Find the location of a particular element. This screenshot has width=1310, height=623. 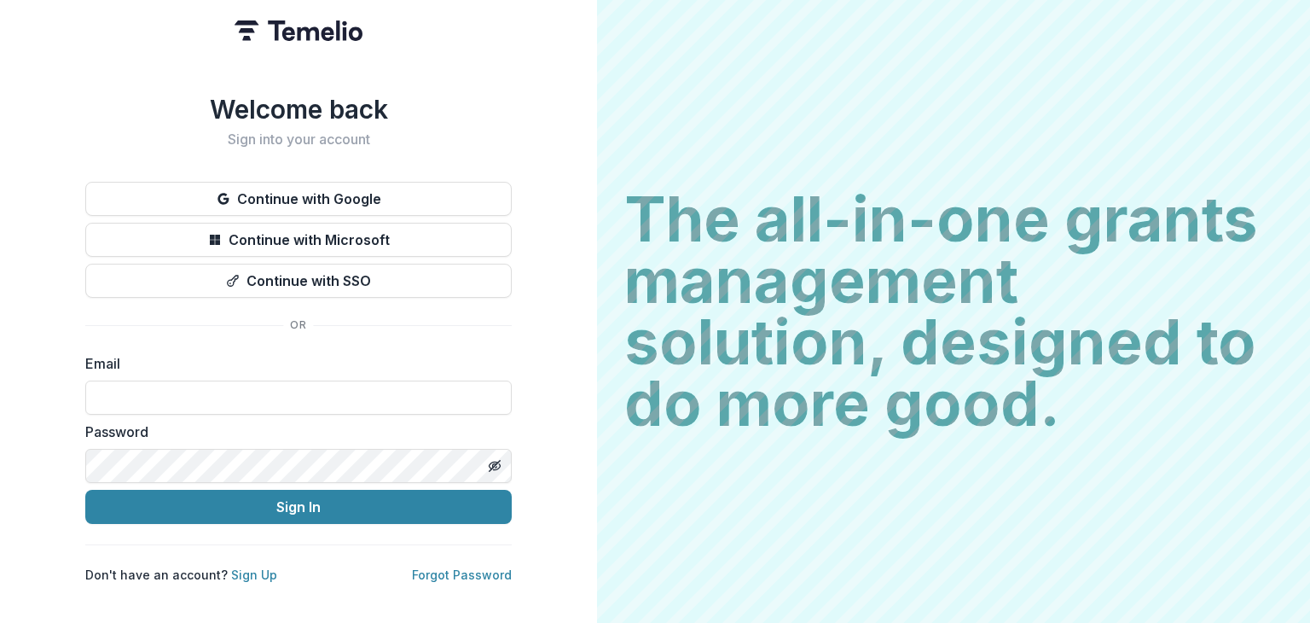

h1: Welcome back is located at coordinates (299, 109).